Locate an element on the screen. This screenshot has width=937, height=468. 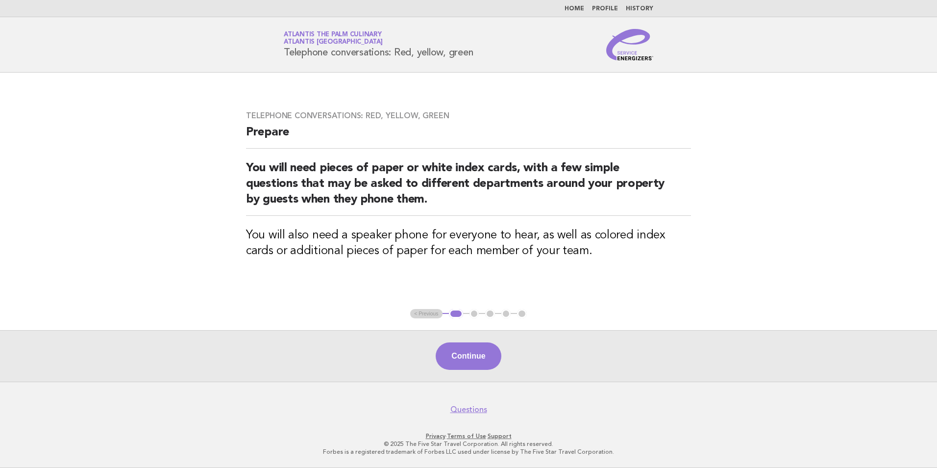
a: Support is located at coordinates (499, 436).